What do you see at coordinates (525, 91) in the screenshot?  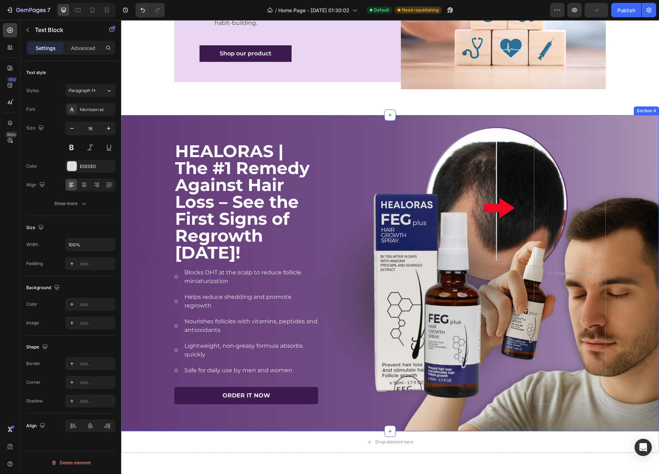 I see `div: Section 4` at bounding box center [525, 91].